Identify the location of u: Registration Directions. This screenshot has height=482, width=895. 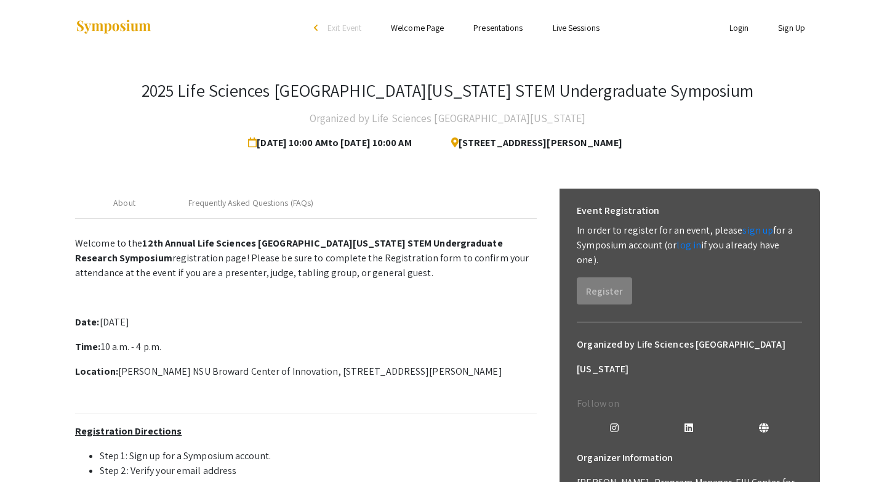
(128, 430).